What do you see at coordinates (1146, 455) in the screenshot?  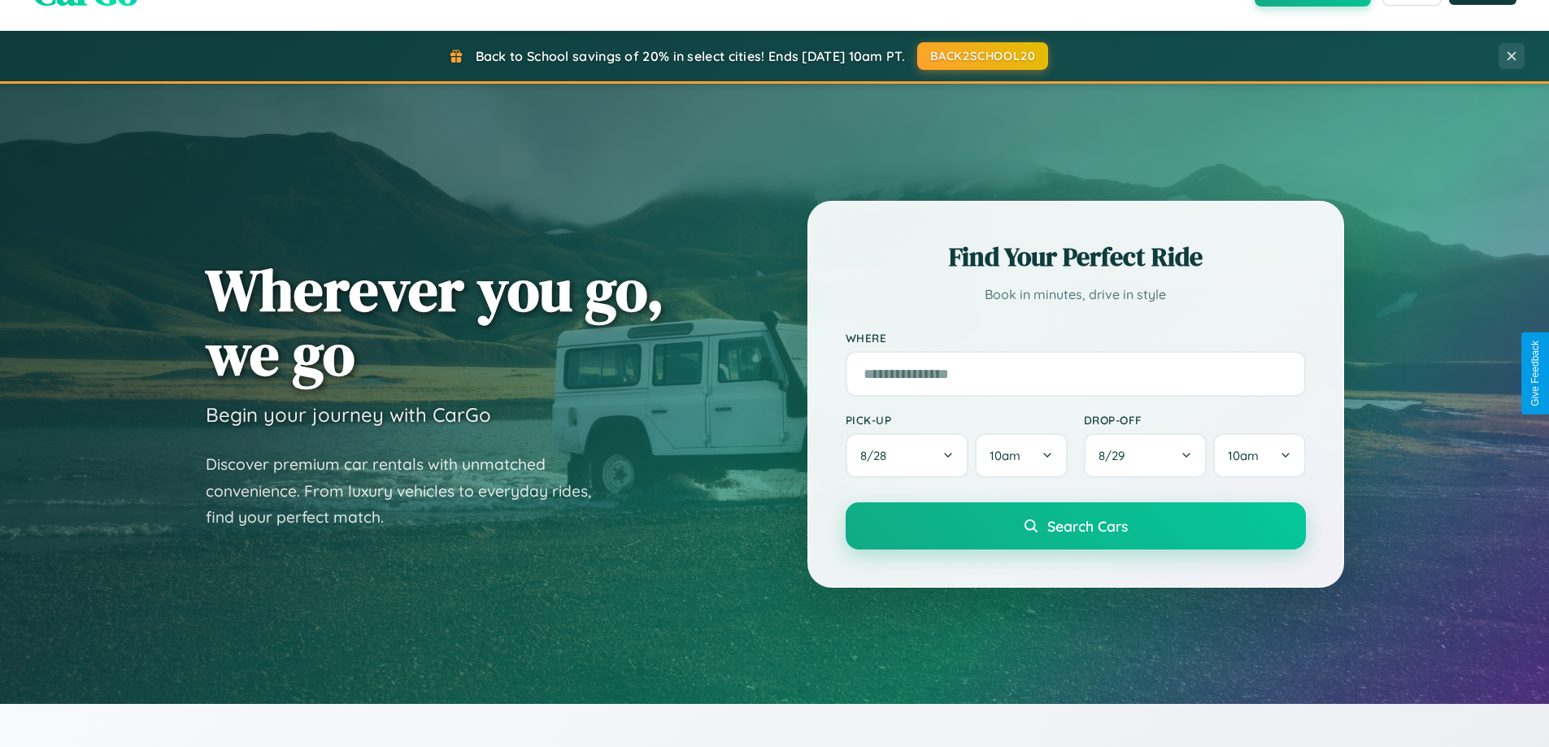 I see `button: 8/29` at bounding box center [1146, 455].